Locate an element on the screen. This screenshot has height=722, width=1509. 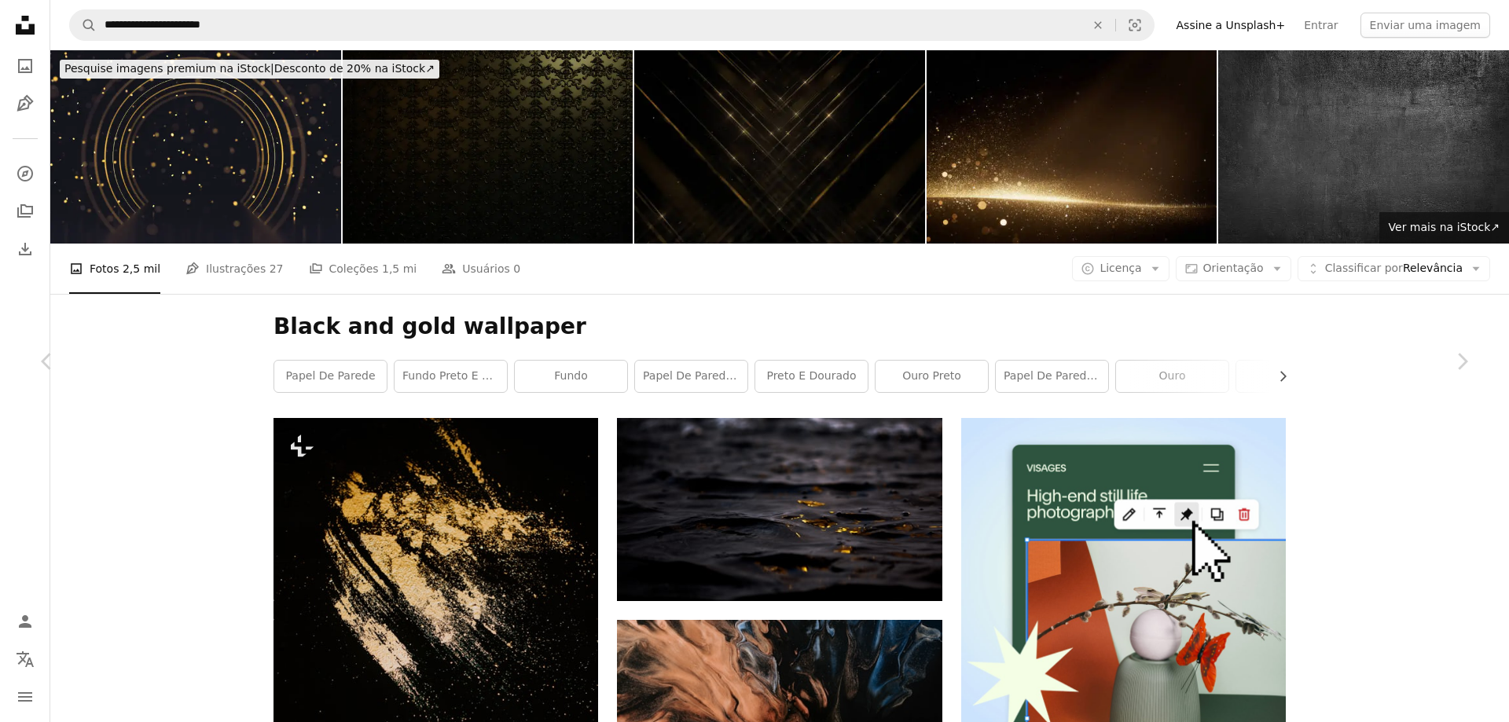
button: Pesquise na Unsplash is located at coordinates (83, 25).